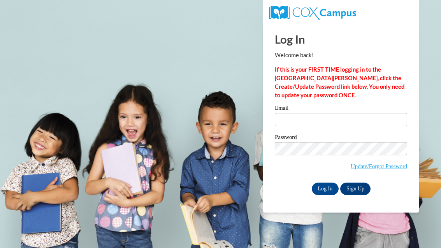 The height and width of the screenshot is (248, 441). What do you see at coordinates (355, 189) in the screenshot?
I see `a: Sign Up` at bounding box center [355, 189].